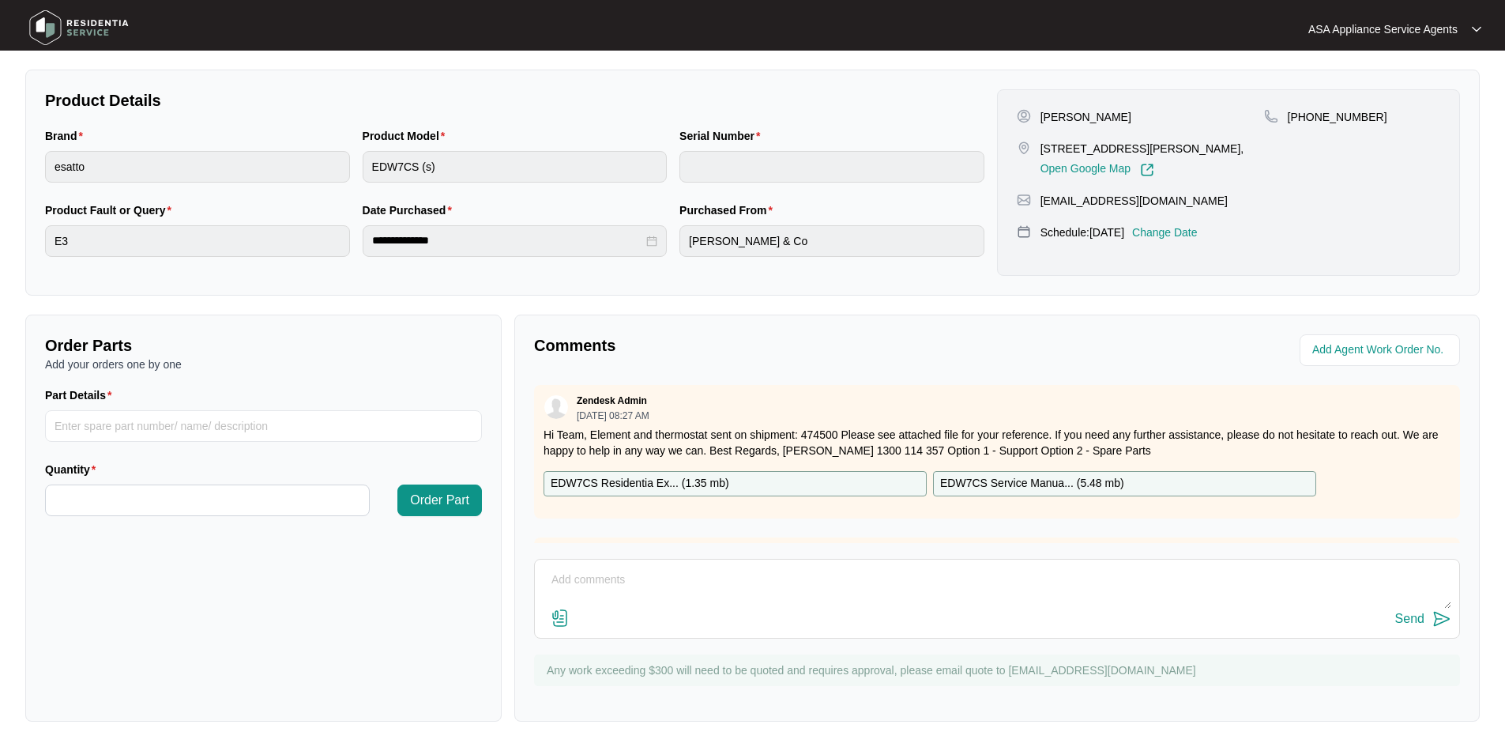 This screenshot has width=1505, height=747. What do you see at coordinates (439, 500) in the screenshot?
I see `span: Order Part` at bounding box center [439, 500].